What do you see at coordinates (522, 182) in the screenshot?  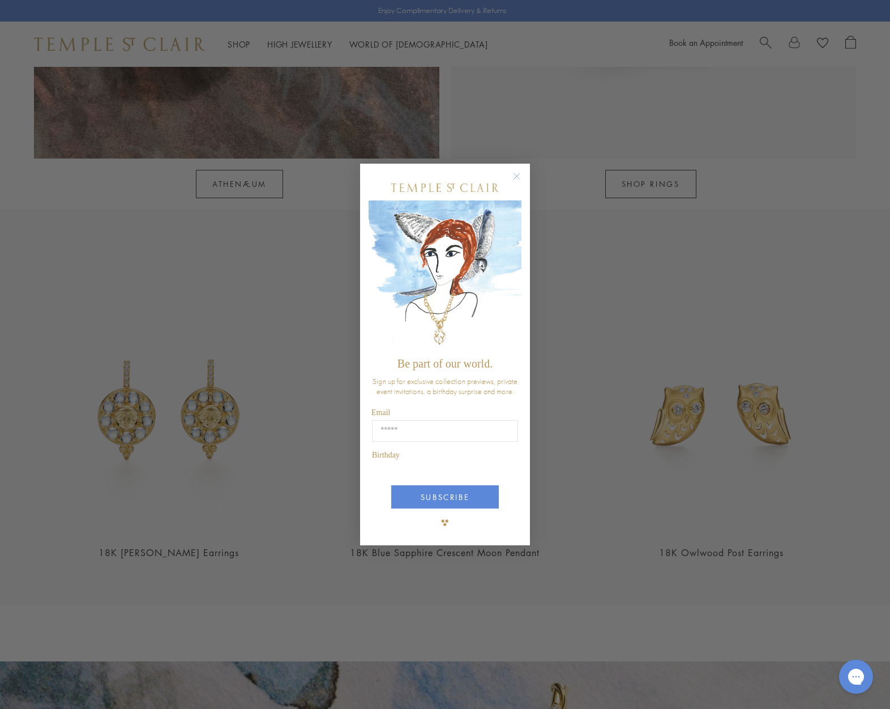 I see `button: Close dialog` at bounding box center [522, 182].